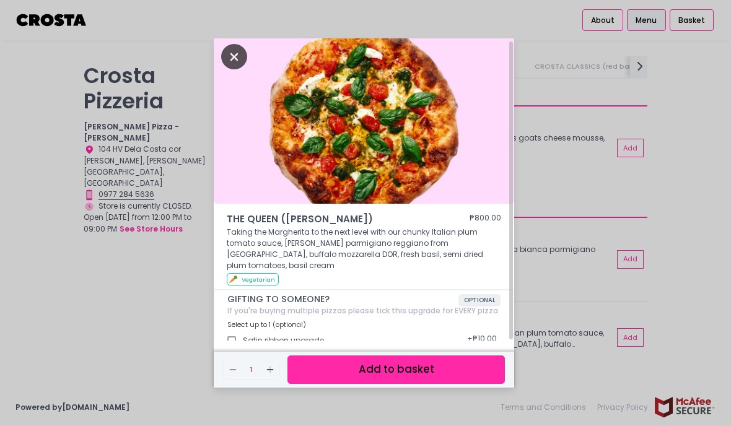  What do you see at coordinates (482, 341) in the screenshot?
I see `div: + ₱10.00` at bounding box center [482, 341].